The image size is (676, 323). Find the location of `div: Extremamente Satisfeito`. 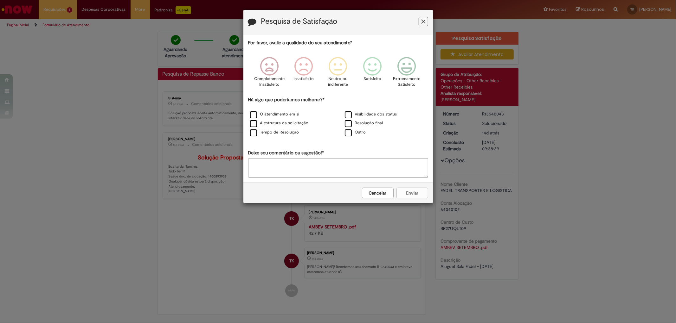

div: Extremamente Satisfeito is located at coordinates (406, 74).